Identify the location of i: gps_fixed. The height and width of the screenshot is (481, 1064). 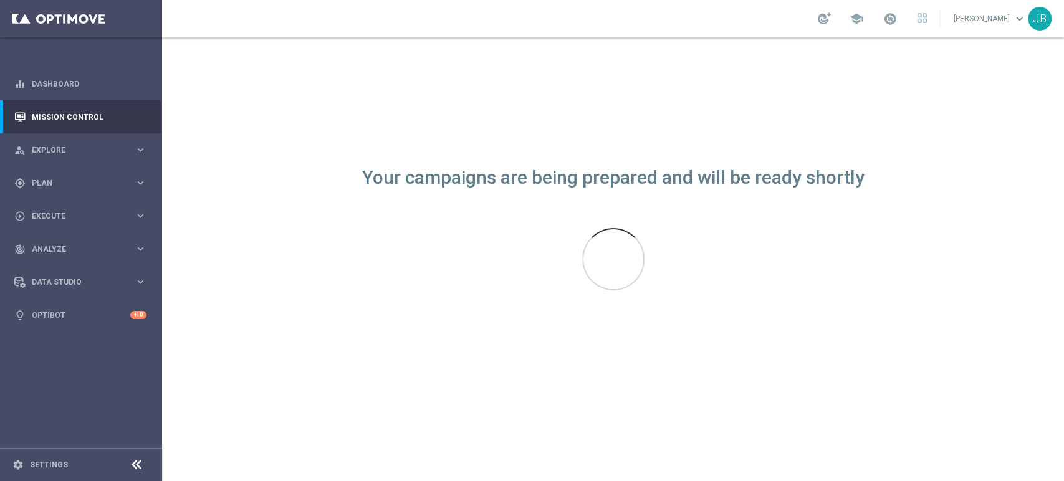
(20, 183).